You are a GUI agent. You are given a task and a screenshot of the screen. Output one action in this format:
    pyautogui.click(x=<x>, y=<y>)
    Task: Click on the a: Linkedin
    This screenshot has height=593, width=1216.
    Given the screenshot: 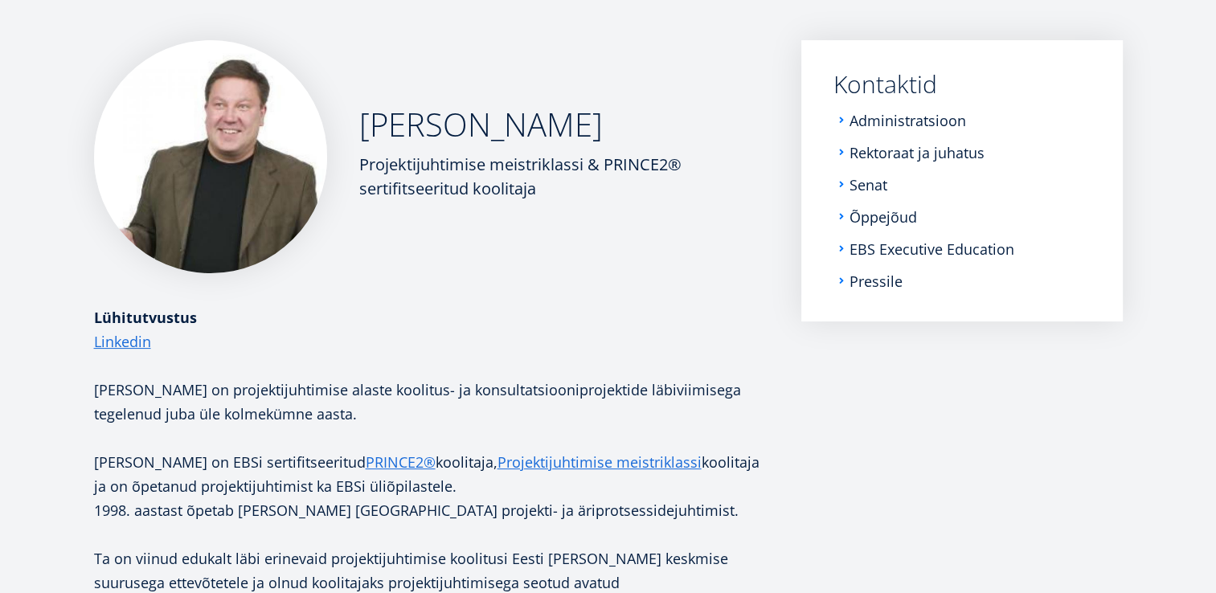 What is the action you would take?
    pyautogui.click(x=122, y=342)
    